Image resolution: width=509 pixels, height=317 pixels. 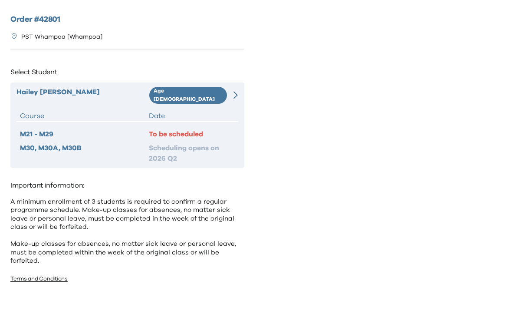 What do you see at coordinates (84, 153) in the screenshot?
I see `div: M30, M30A, M30B` at bounding box center [84, 153].